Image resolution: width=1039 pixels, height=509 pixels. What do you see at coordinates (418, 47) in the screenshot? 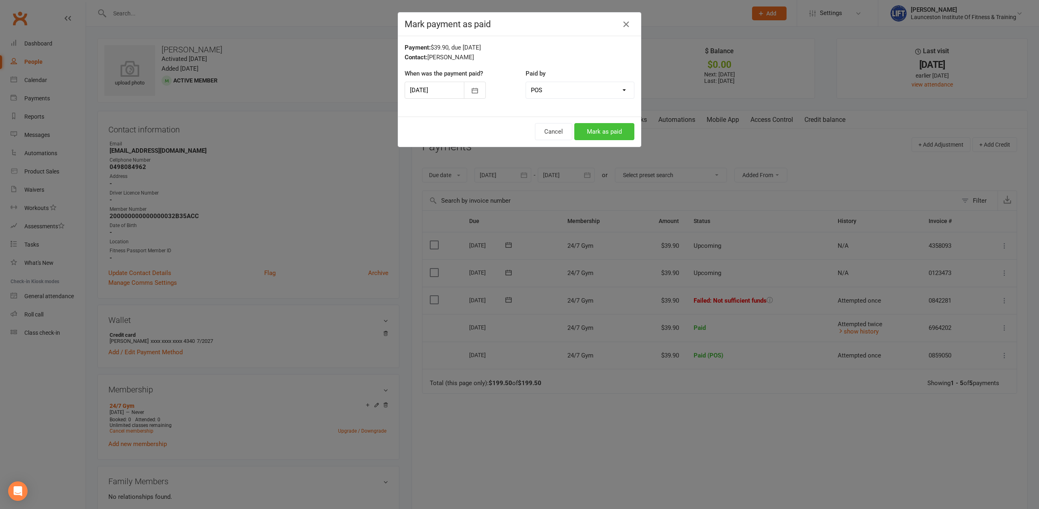
I see `strong: Payment:` at bounding box center [418, 47].